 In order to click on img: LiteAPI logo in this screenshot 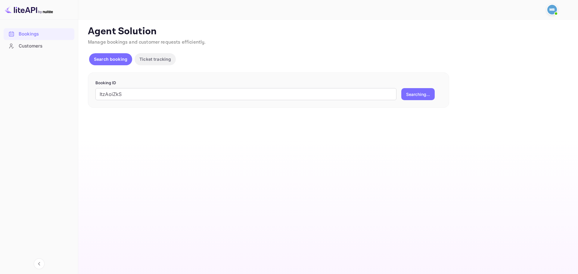, I will do `click(29, 10)`.